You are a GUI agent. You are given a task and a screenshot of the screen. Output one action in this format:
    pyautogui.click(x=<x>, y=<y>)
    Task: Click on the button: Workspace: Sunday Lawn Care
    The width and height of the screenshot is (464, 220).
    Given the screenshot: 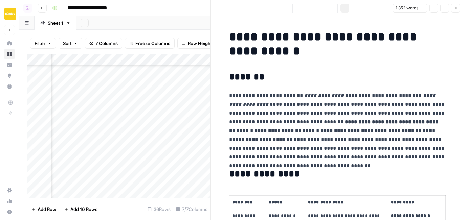 What is the action you would take?
    pyautogui.click(x=9, y=14)
    